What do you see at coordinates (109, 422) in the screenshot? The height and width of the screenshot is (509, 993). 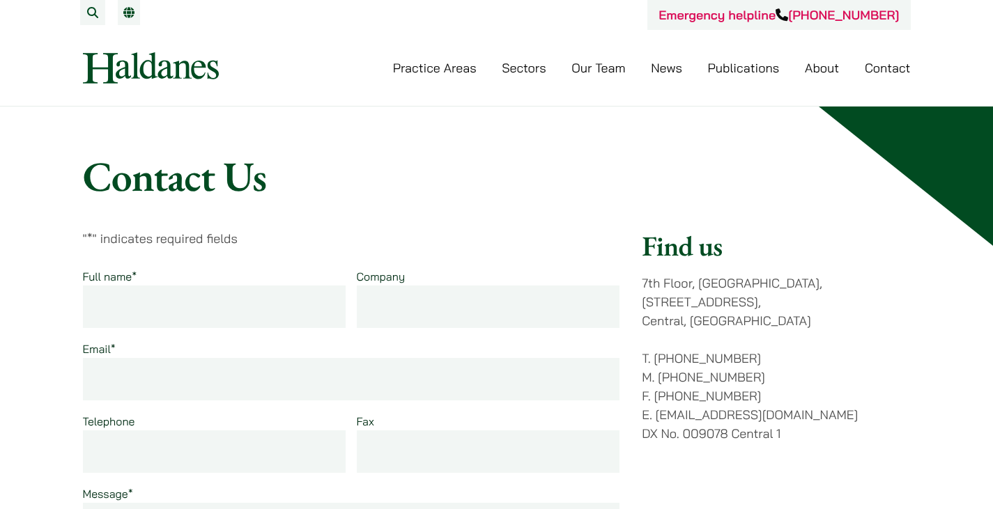 I see `label: Telephone` at bounding box center [109, 422].